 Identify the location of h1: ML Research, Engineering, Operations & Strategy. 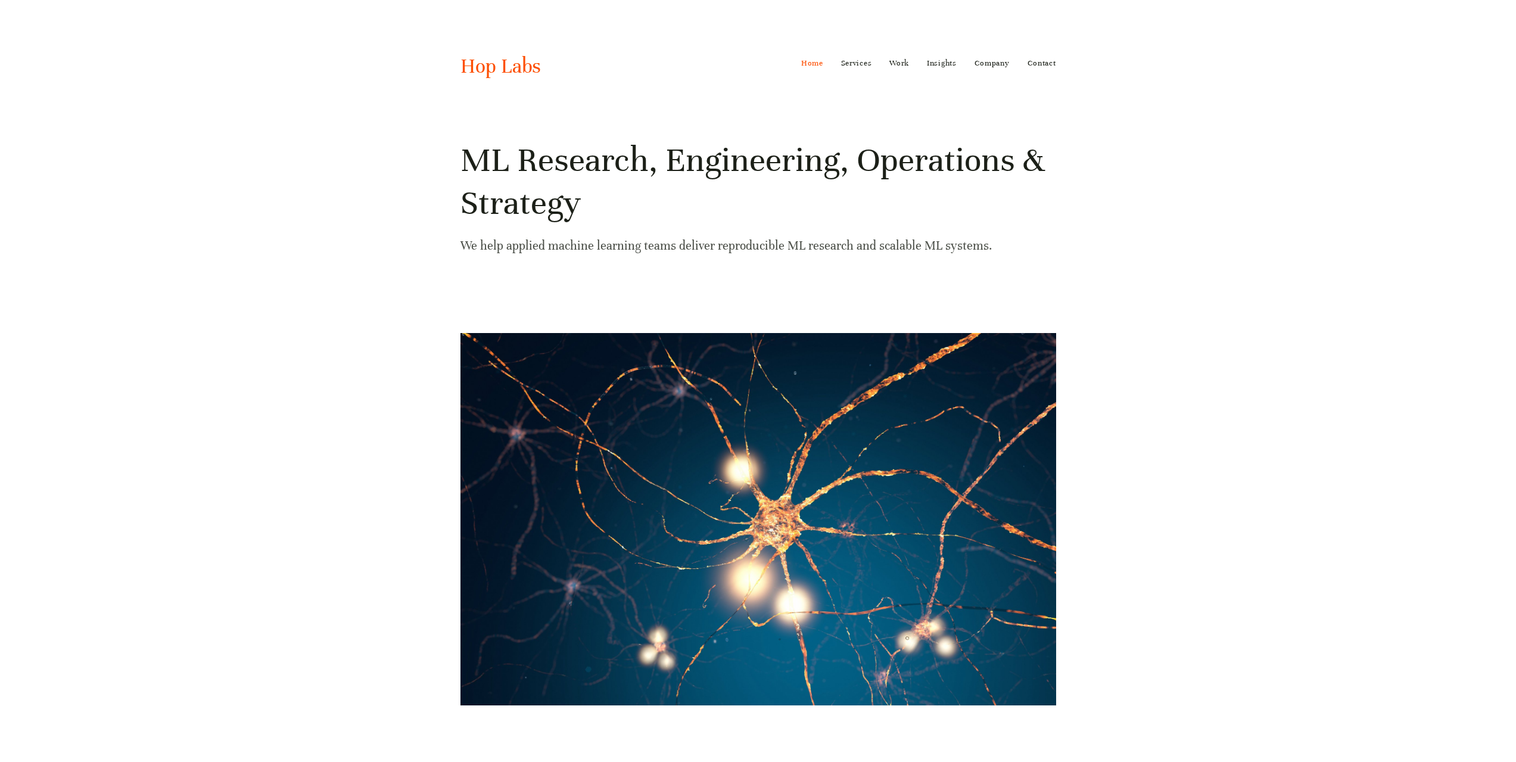
(758, 182).